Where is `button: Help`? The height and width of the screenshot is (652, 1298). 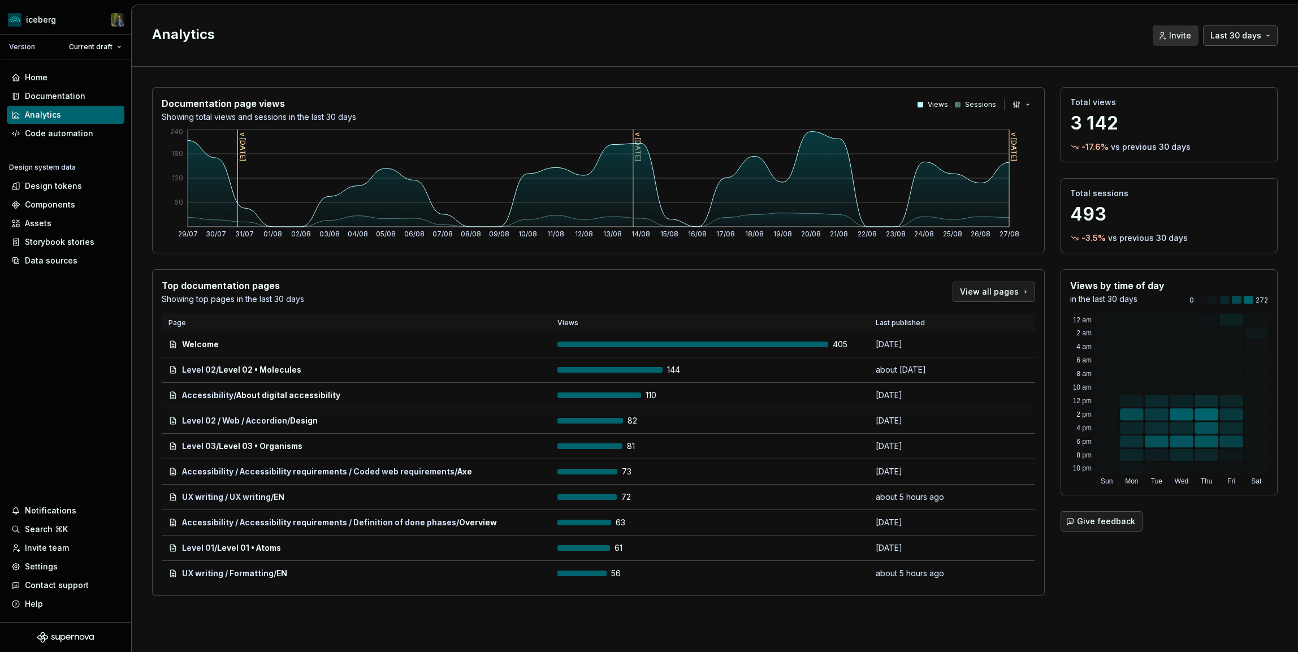 button: Help is located at coordinates (66, 604).